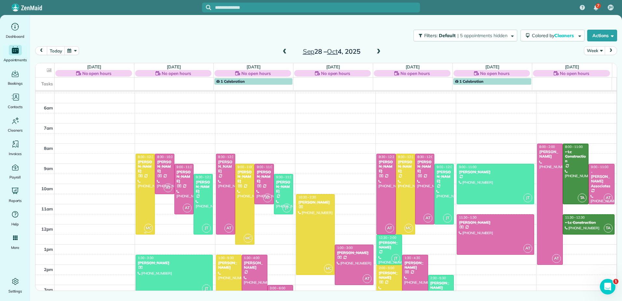 This screenshot has width=622, height=301. I want to click on span: JH, so click(611, 7).